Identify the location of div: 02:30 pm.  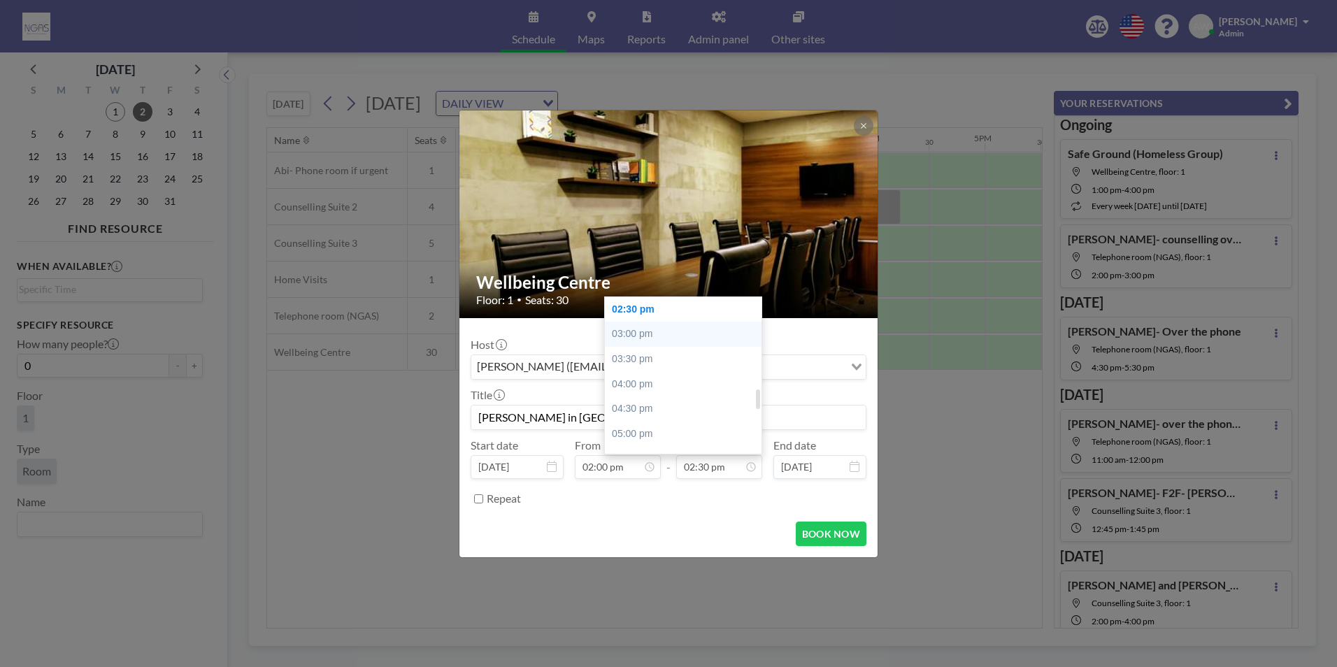
(686, 310).